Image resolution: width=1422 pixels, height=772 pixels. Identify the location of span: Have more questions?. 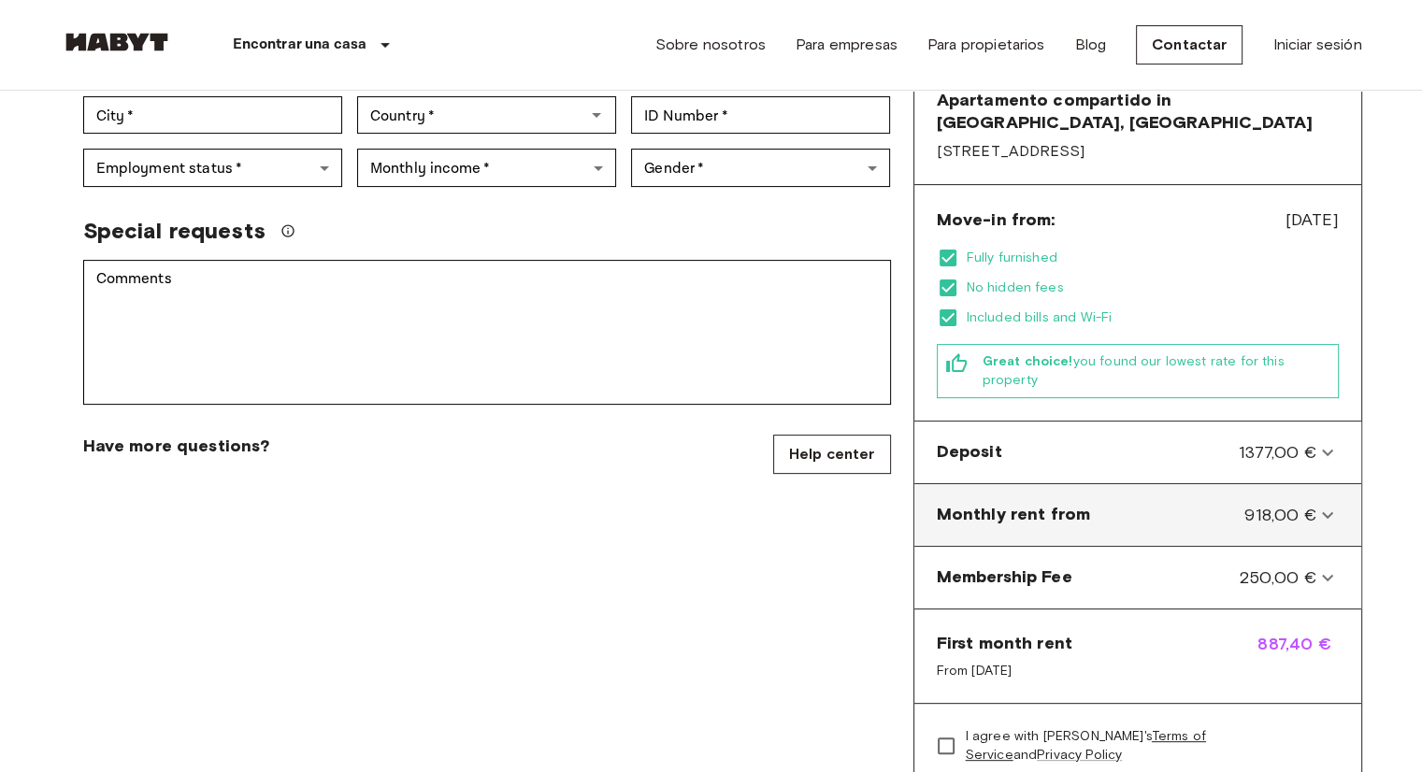
(177, 446).